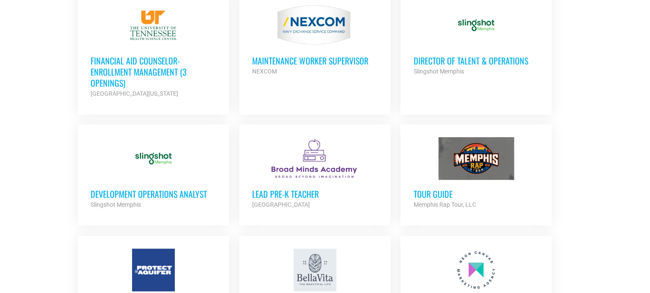  I want to click on h3: Director of Talent & Operations, so click(476, 61).